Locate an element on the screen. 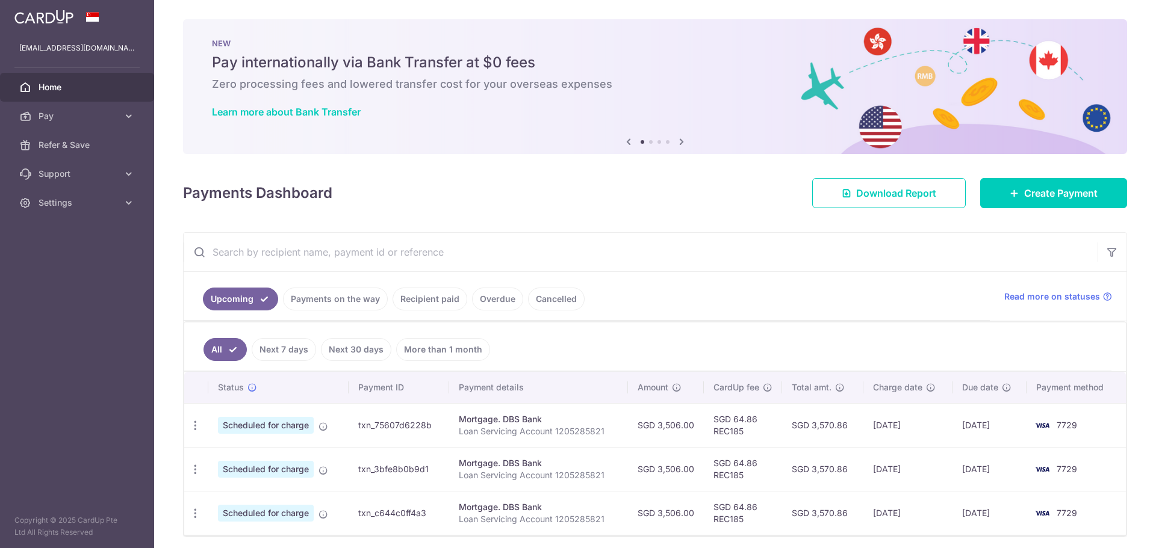  img: Bank transfer banner is located at coordinates (655, 87).